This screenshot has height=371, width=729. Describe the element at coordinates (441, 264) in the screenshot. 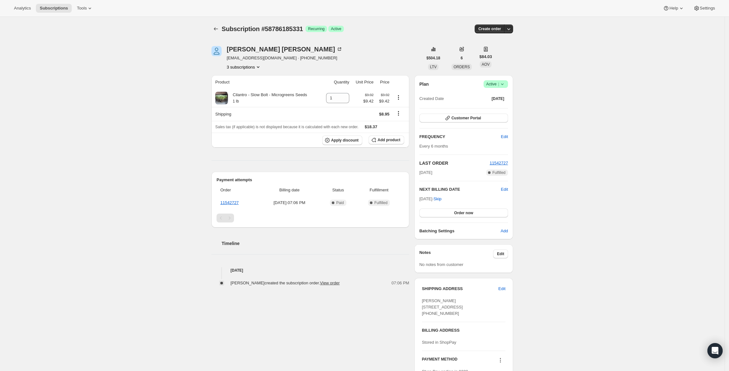

I see `span: No notes from customer` at that location.